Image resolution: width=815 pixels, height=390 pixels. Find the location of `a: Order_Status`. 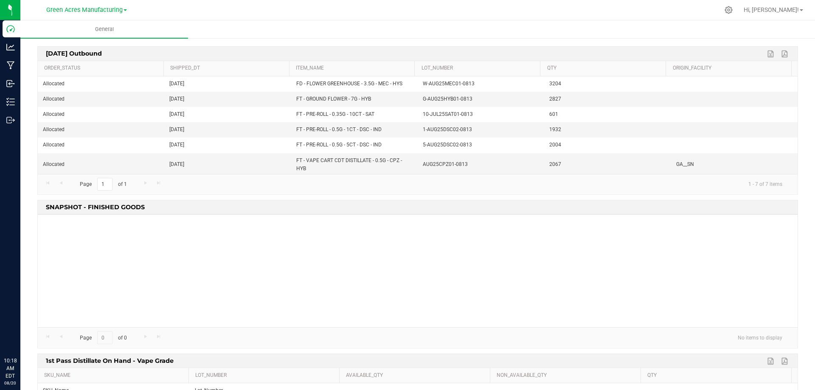

a: Order_Status is located at coordinates (102, 68).